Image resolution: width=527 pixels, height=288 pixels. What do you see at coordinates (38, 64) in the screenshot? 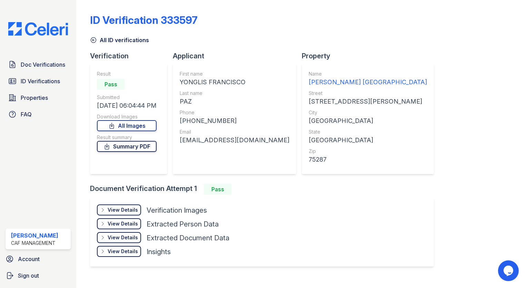
I see `a: Doc Verifications` at bounding box center [38, 64].